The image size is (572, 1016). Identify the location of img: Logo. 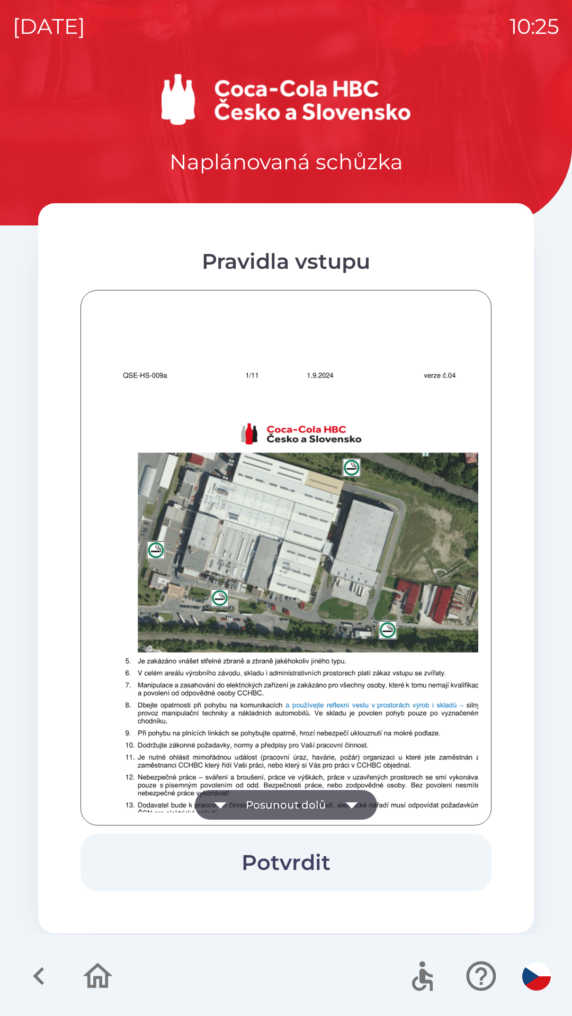
(286, 100).